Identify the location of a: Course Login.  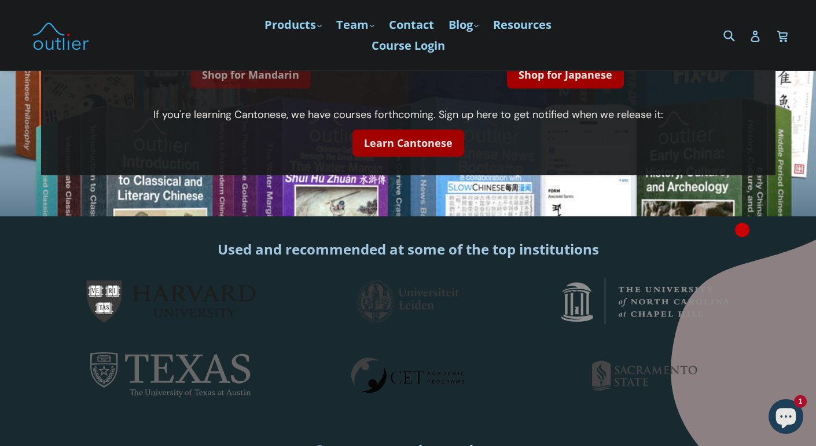
(408, 46).